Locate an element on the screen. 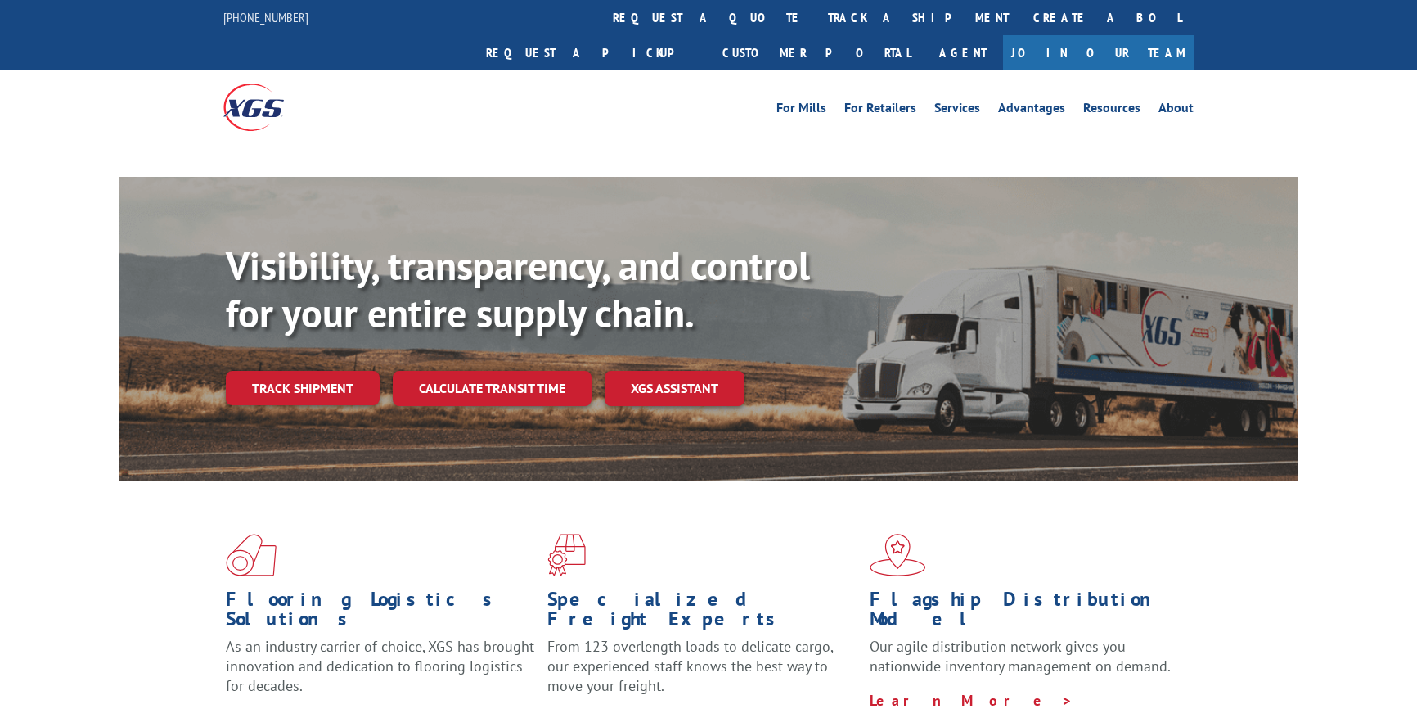  h1: Flagship Distribution Model is located at coordinates (1024, 613).